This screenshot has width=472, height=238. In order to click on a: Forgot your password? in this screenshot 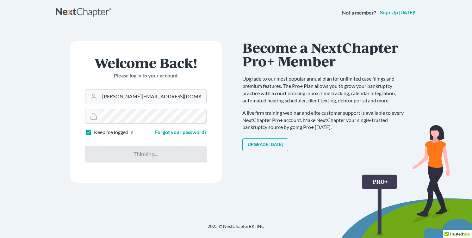, I will do `click(181, 132)`.